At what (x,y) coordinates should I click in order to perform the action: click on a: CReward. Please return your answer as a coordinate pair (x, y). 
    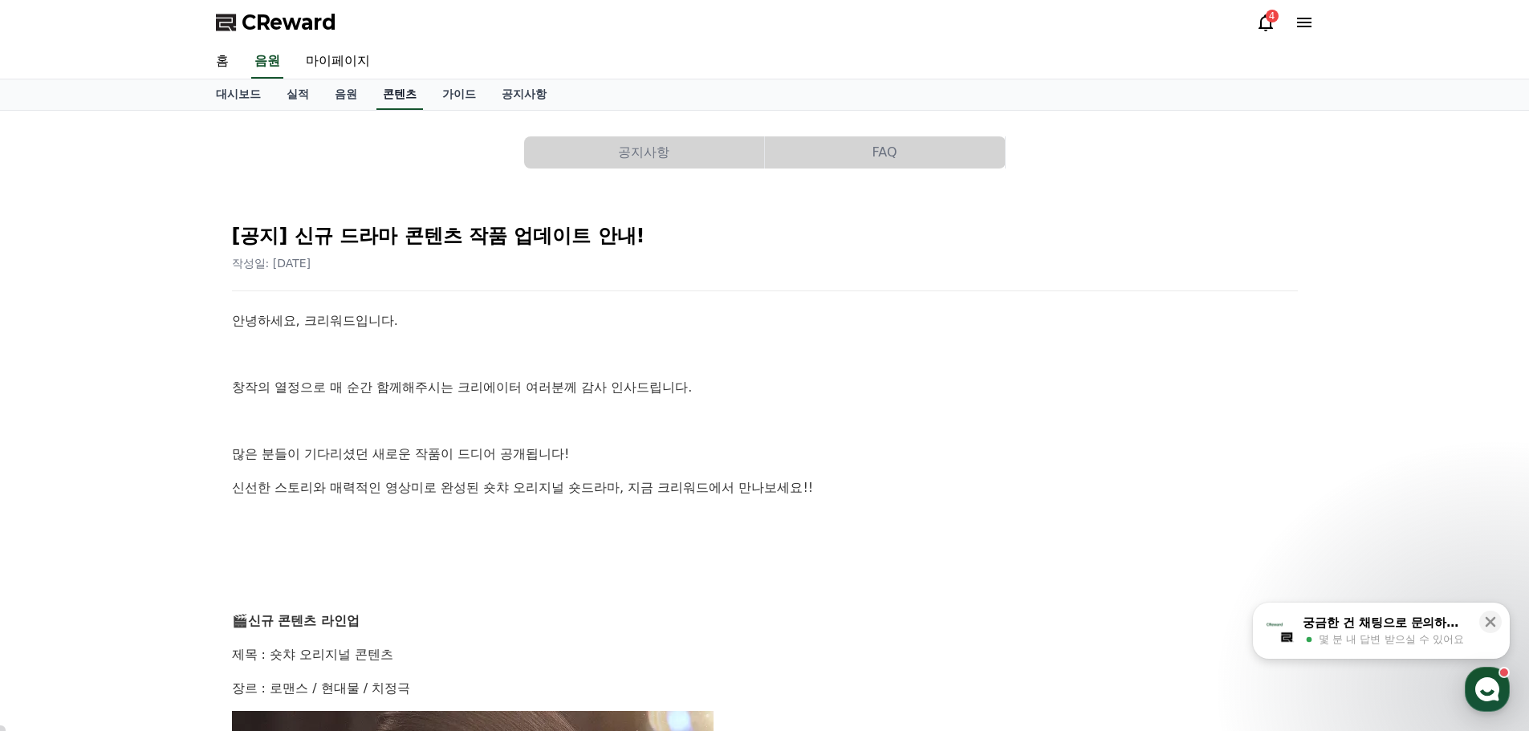
    Looking at the image, I should click on (276, 22).